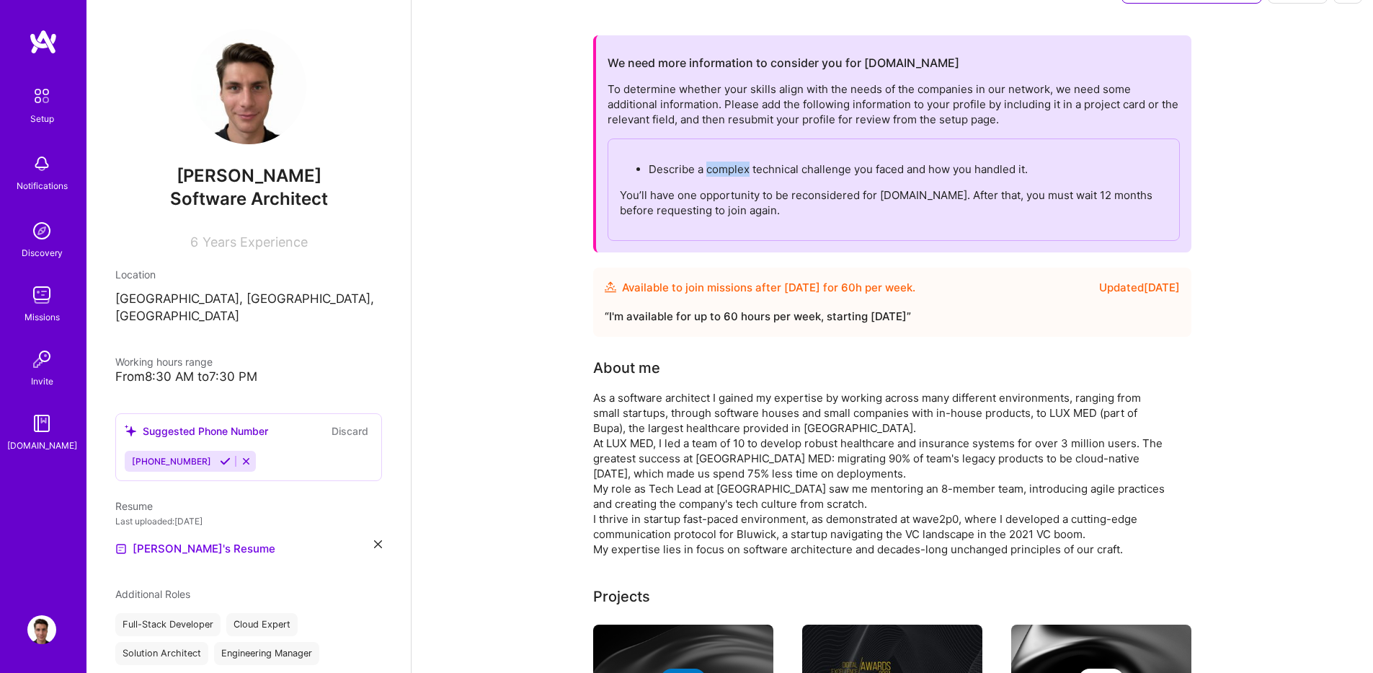  Describe the element at coordinates (882, 473) in the screenshot. I see `div: As a software architect I gained my expertise by working across many different environments, rang...` at that location.